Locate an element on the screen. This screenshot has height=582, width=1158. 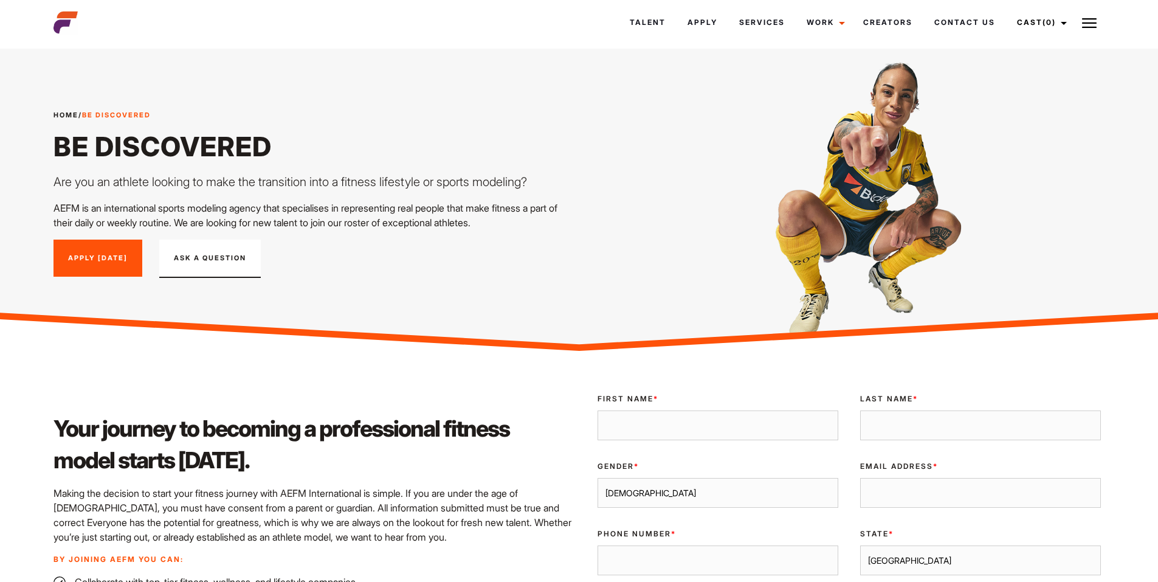
a: Services is located at coordinates (762, 22).